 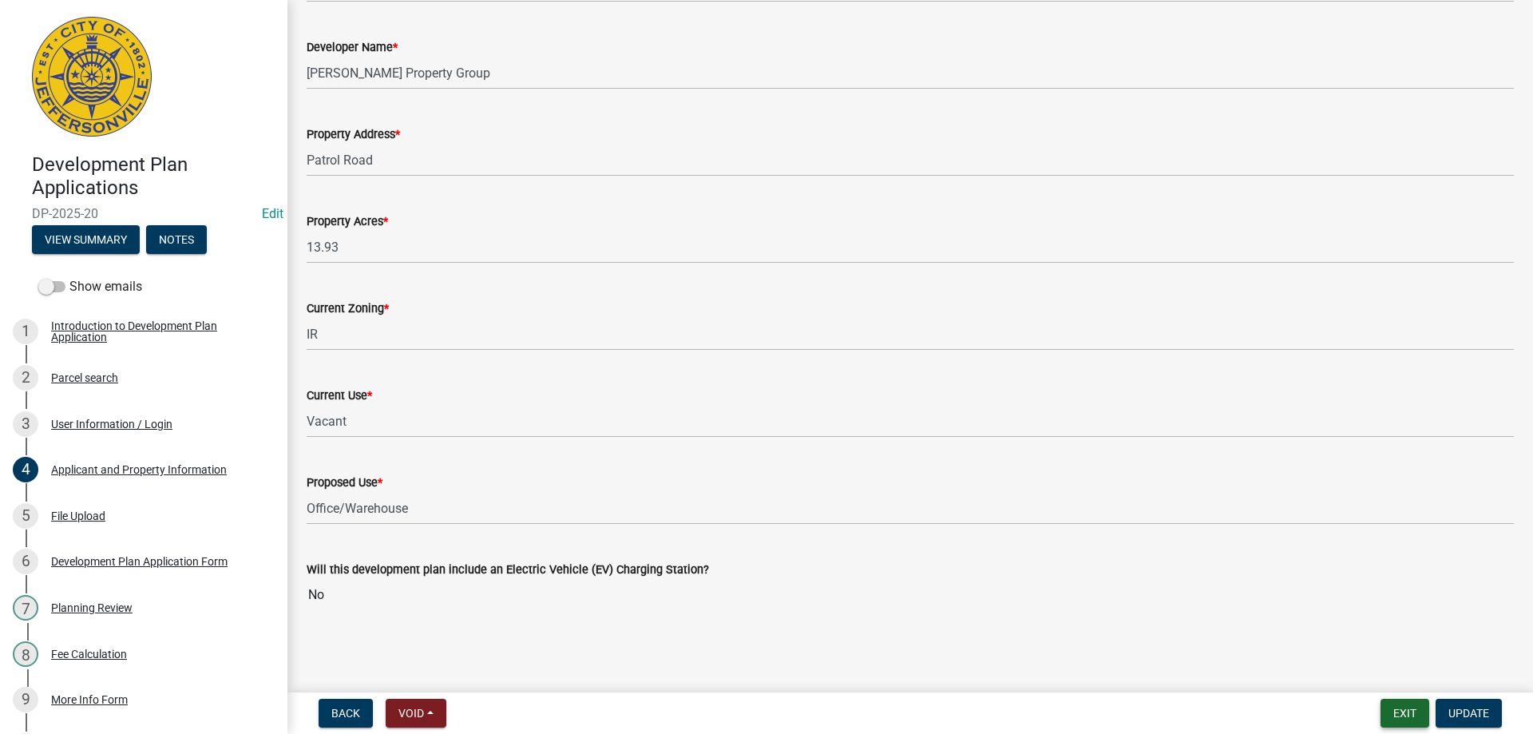 I want to click on div: 2, so click(x=26, y=378).